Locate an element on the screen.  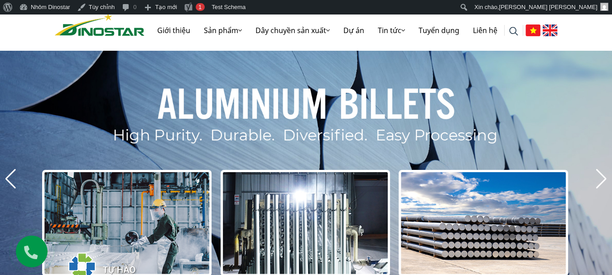
div: Previous slide is located at coordinates (10, 179).